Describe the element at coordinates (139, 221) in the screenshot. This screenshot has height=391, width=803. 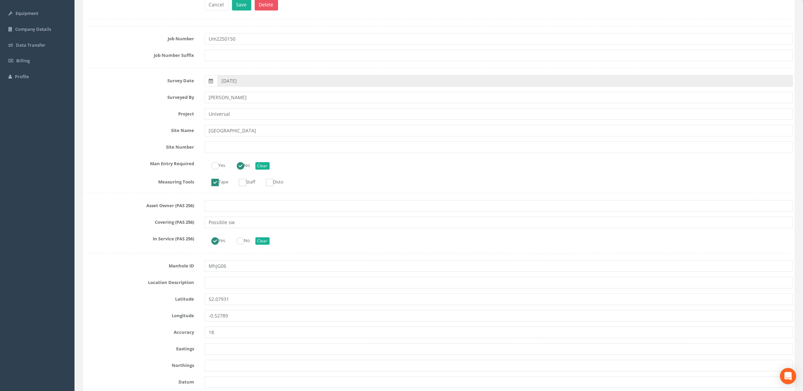
I see `label: Covering (PAS 256)` at that location.